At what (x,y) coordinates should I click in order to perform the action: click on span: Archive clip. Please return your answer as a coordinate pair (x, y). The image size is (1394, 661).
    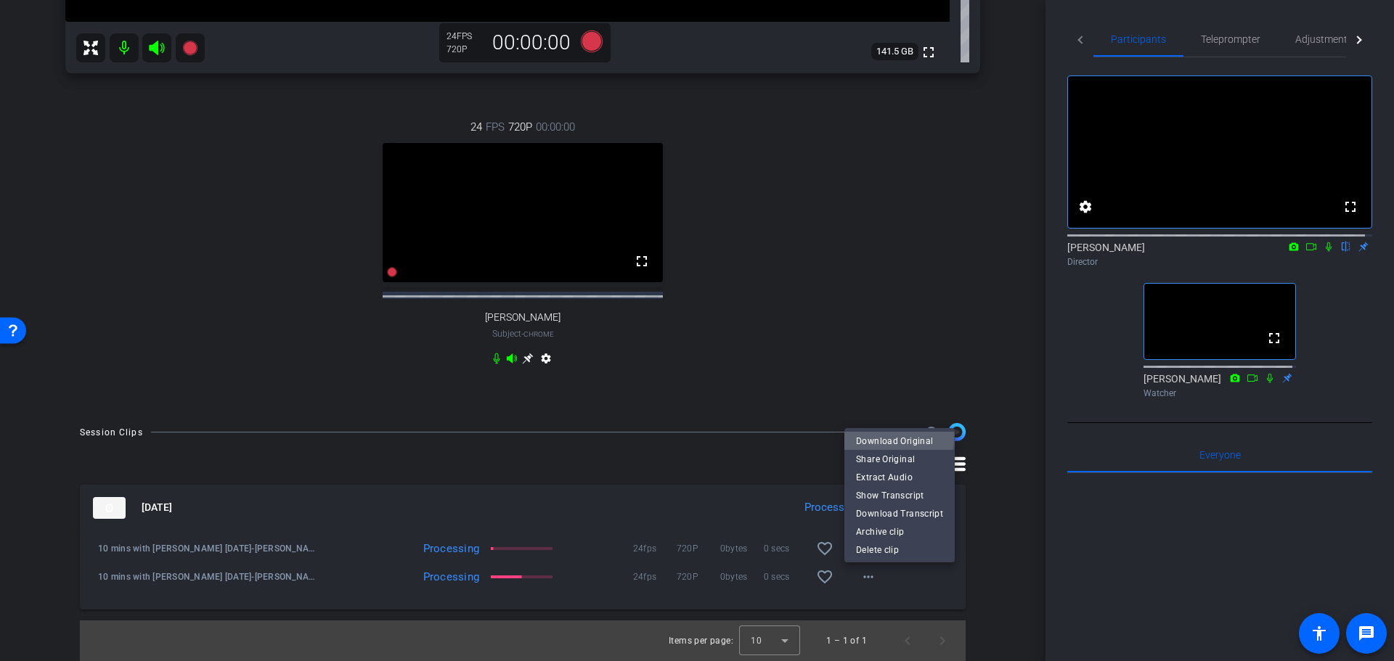
    Looking at the image, I should click on (900, 532).